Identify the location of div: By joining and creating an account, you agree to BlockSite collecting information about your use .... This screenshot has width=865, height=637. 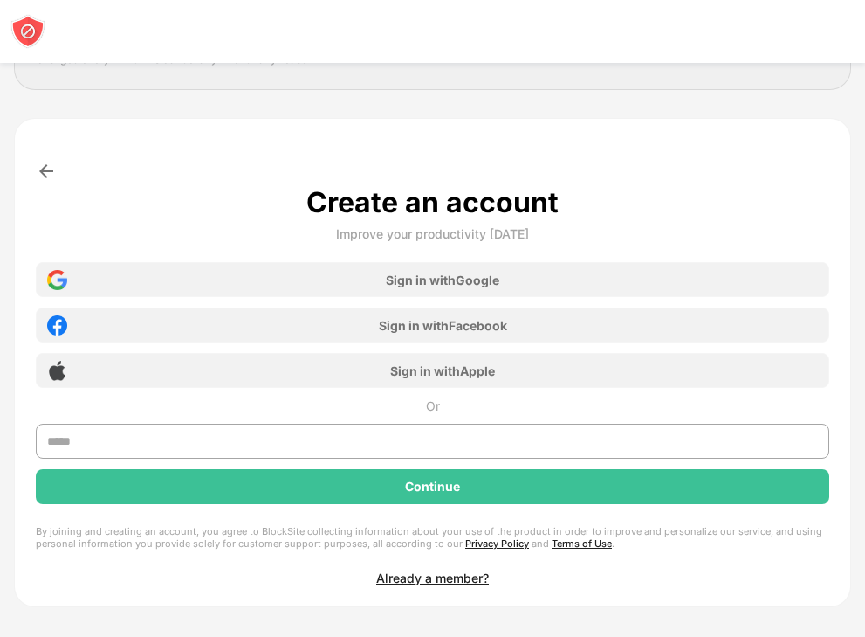
(432, 537).